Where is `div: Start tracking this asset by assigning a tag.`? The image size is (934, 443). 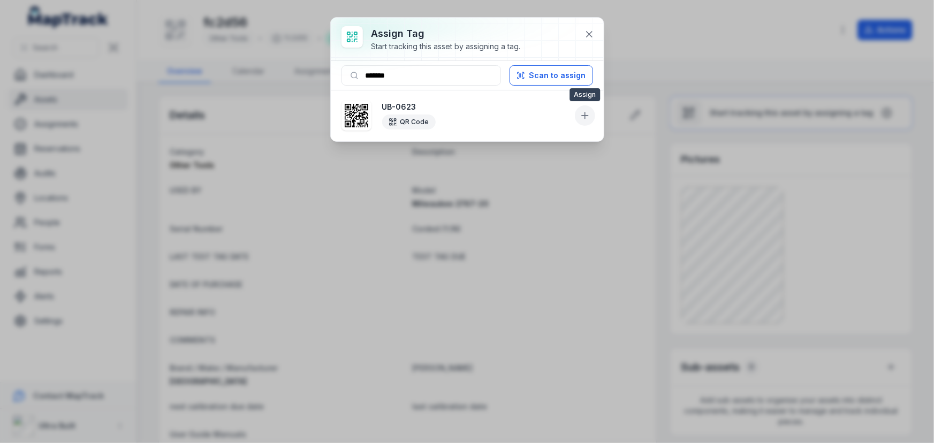 div: Start tracking this asset by assigning a tag. is located at coordinates (446, 47).